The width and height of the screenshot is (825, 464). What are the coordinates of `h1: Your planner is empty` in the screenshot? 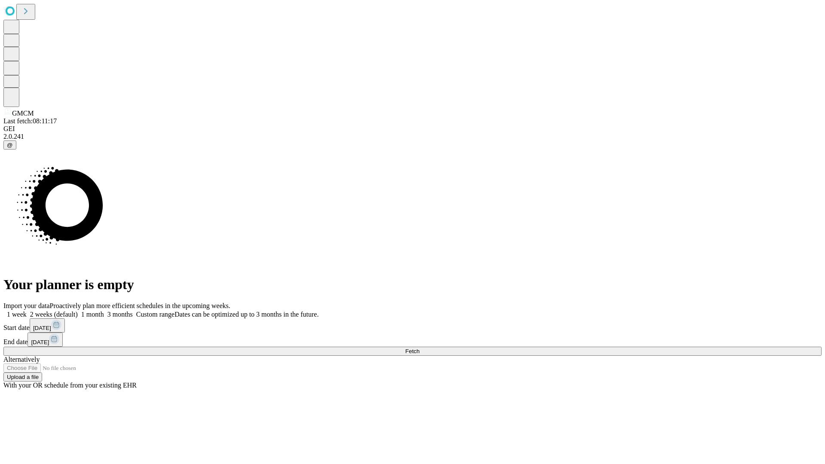 It's located at (412, 284).